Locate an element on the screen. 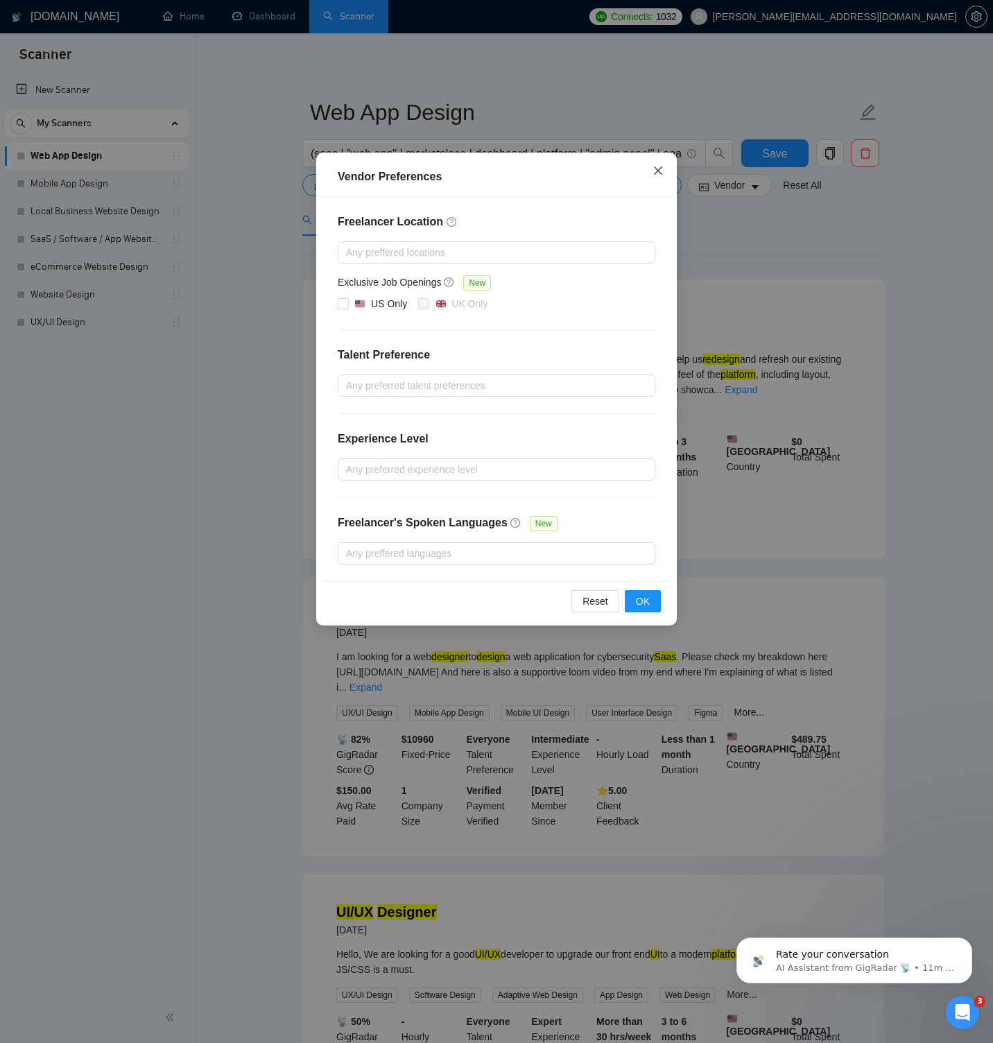  h5: Exclusive Job Openings is located at coordinates (389, 282).